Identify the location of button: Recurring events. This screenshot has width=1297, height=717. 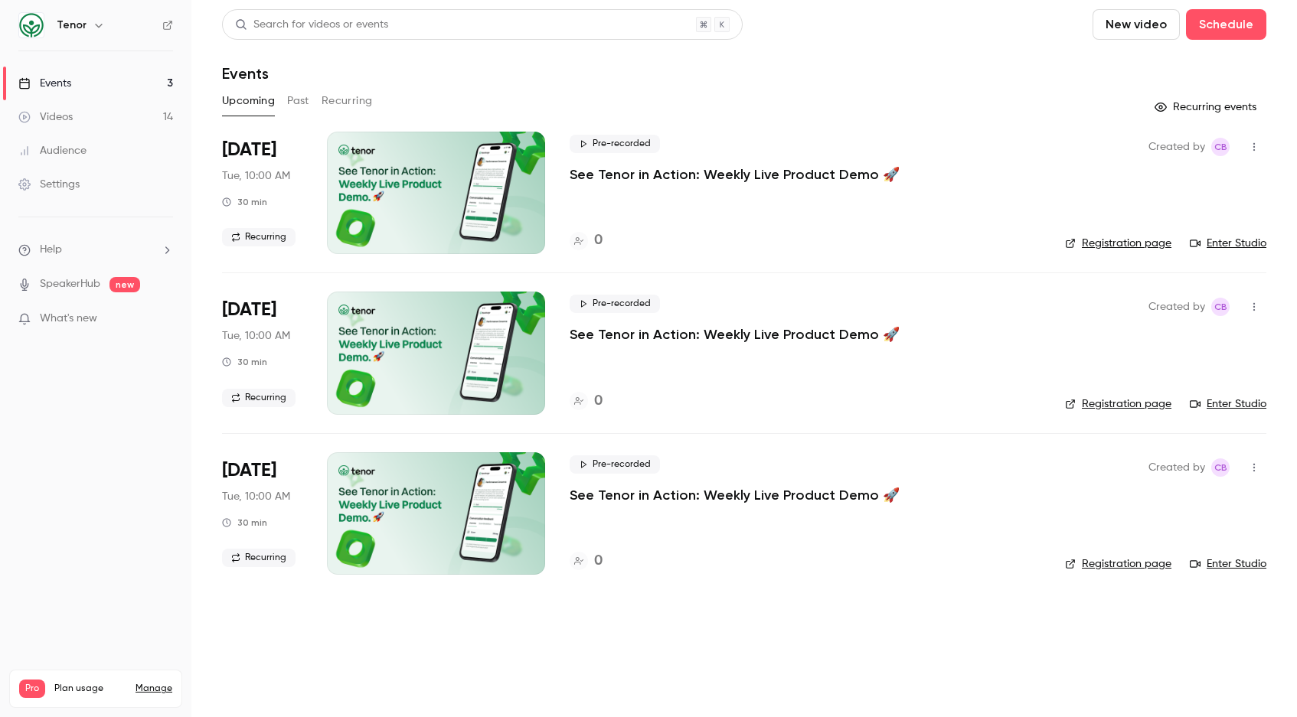
(1207, 107).